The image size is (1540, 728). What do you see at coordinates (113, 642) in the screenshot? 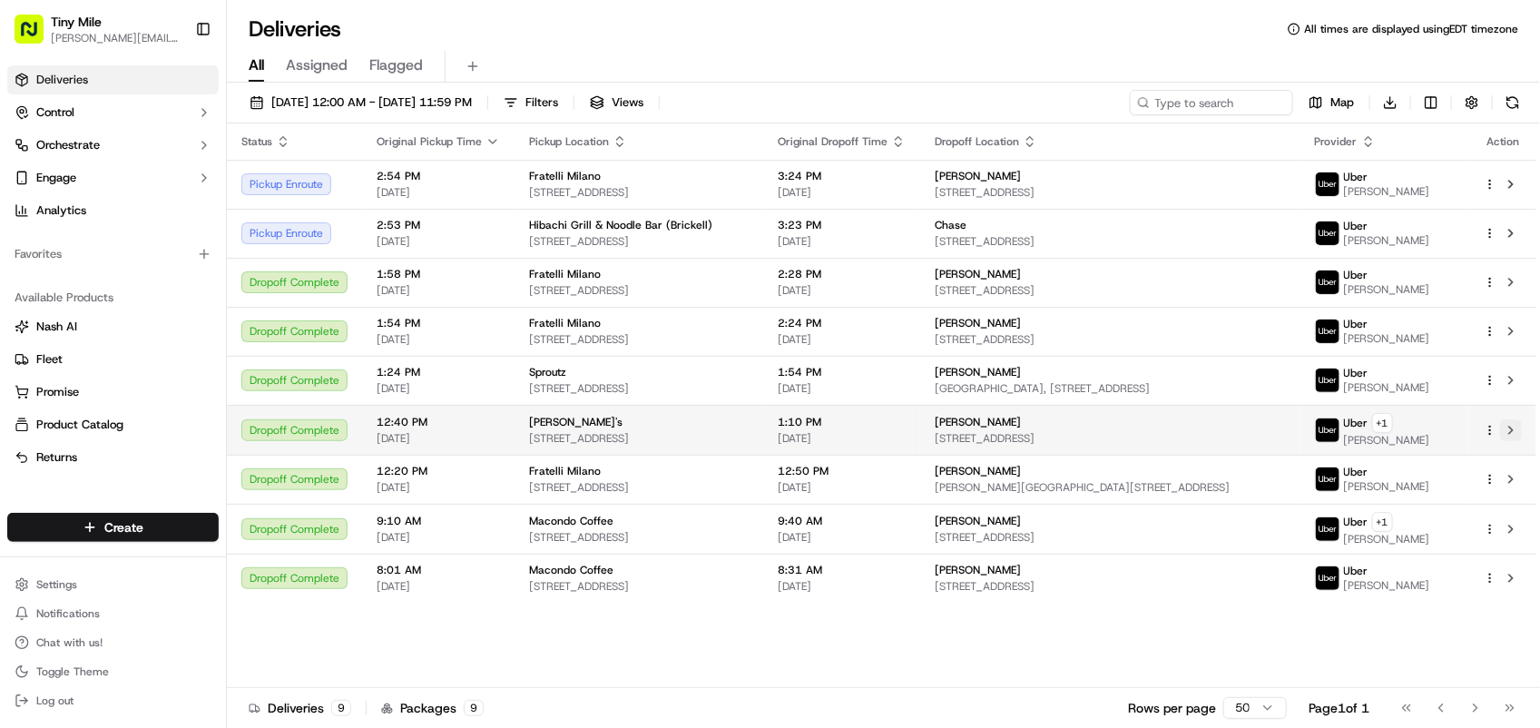
I see `button: Chat with us!` at bounding box center [113, 642].